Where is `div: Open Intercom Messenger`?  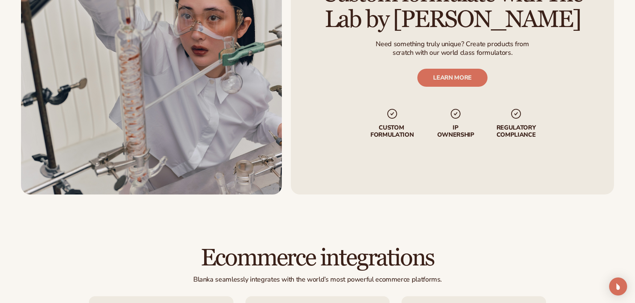
div: Open Intercom Messenger is located at coordinates (619, 287).